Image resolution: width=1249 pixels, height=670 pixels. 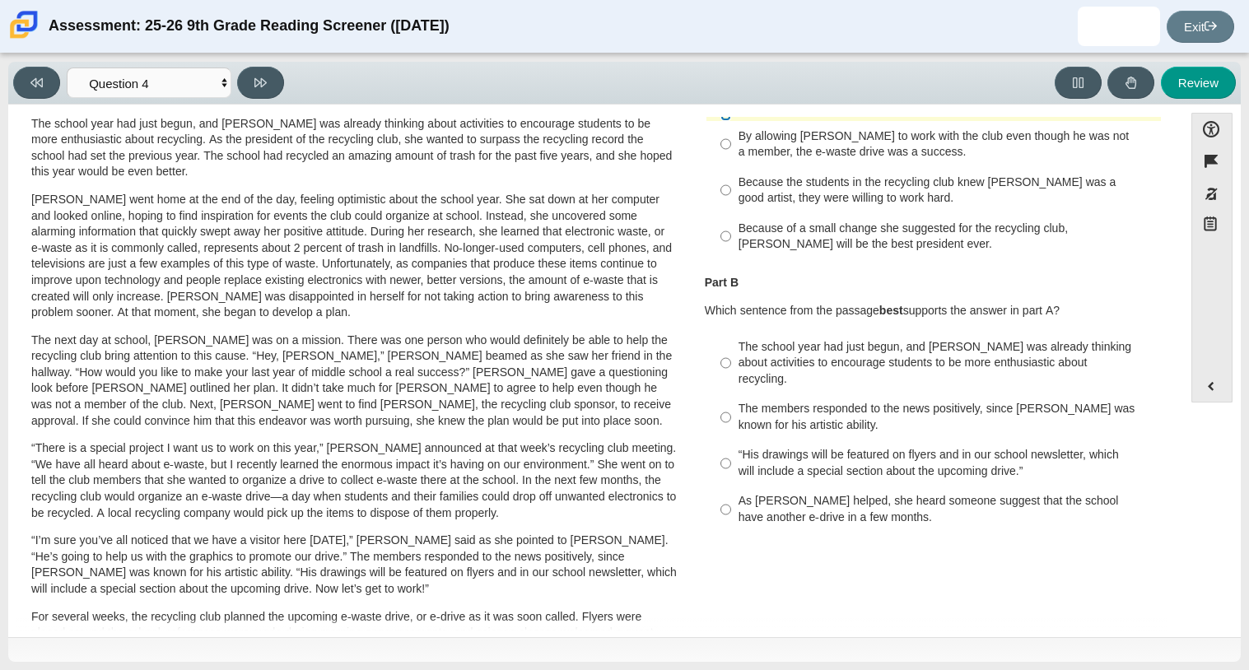 I want to click on button: Flag item, so click(x=1212, y=161).